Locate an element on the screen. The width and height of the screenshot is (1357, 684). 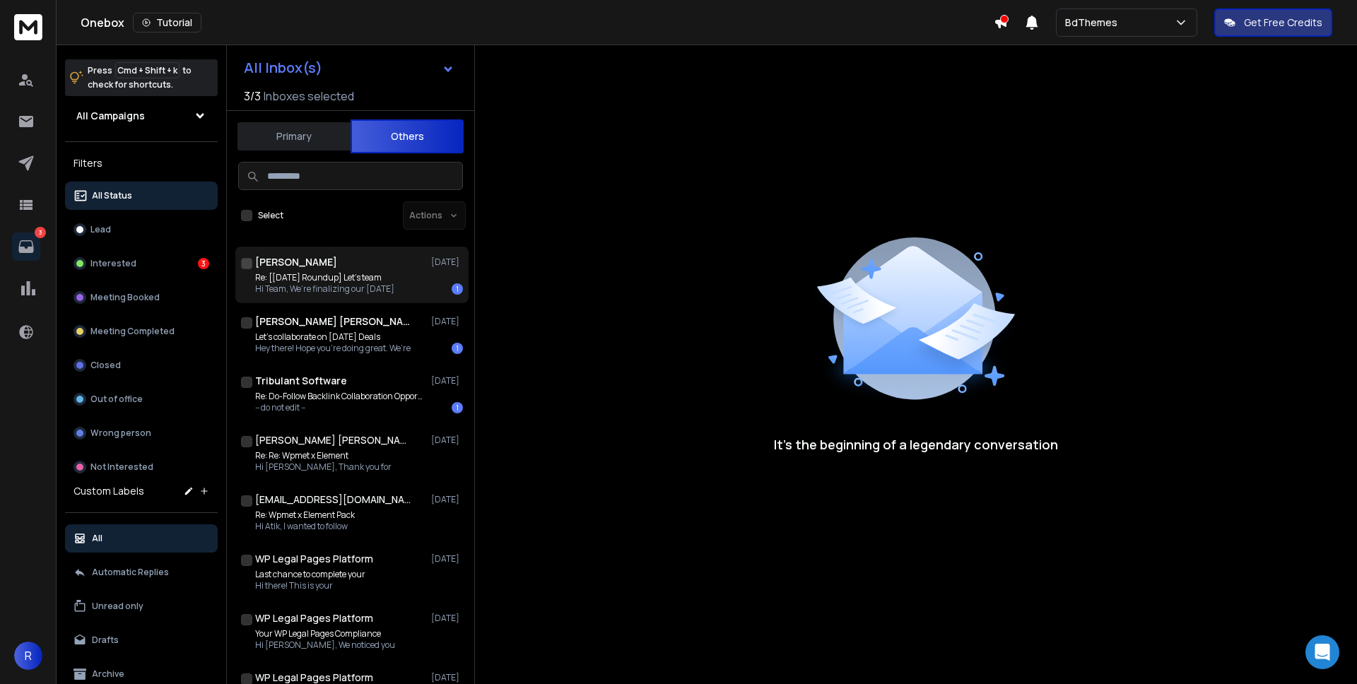
p: Unread only is located at coordinates (117, 606).